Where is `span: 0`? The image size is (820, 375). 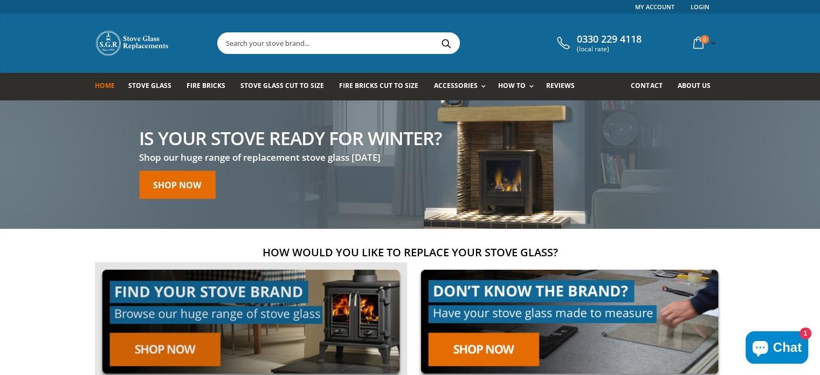
span: 0 is located at coordinates (705, 39).